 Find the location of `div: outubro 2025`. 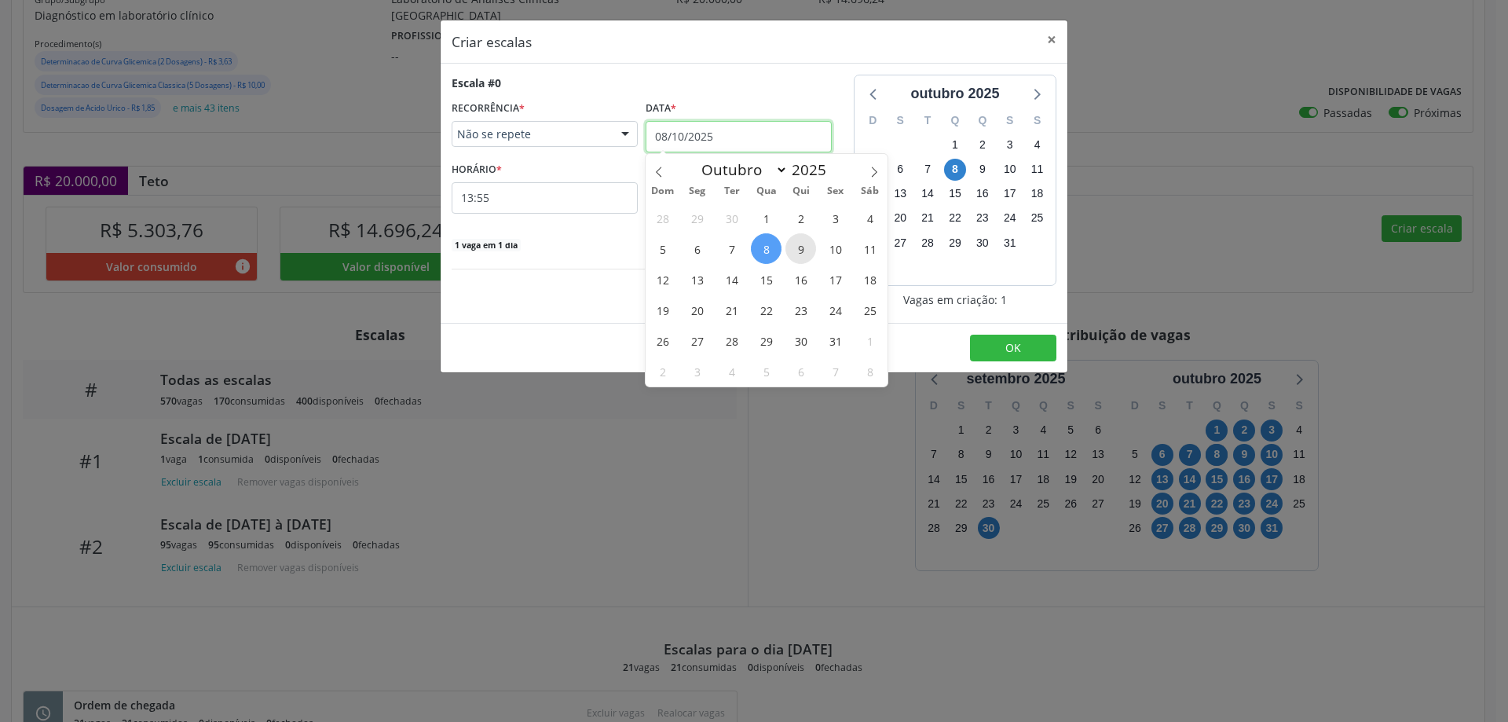

div: outubro 2025 is located at coordinates (954, 93).